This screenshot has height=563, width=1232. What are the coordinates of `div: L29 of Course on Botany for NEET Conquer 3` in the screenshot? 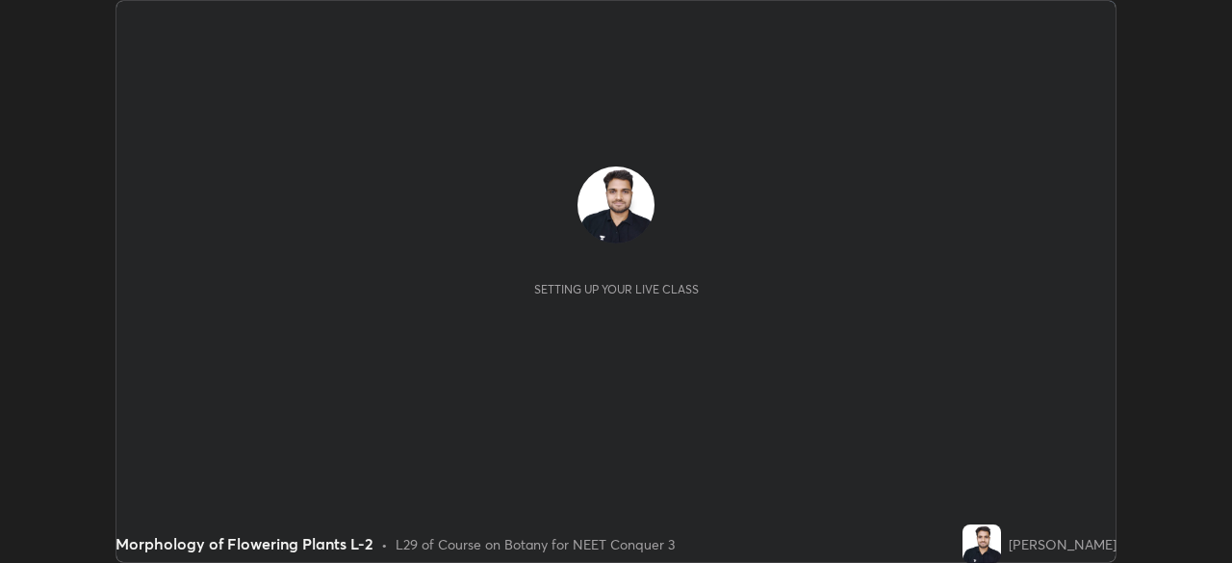 It's located at (535, 544).